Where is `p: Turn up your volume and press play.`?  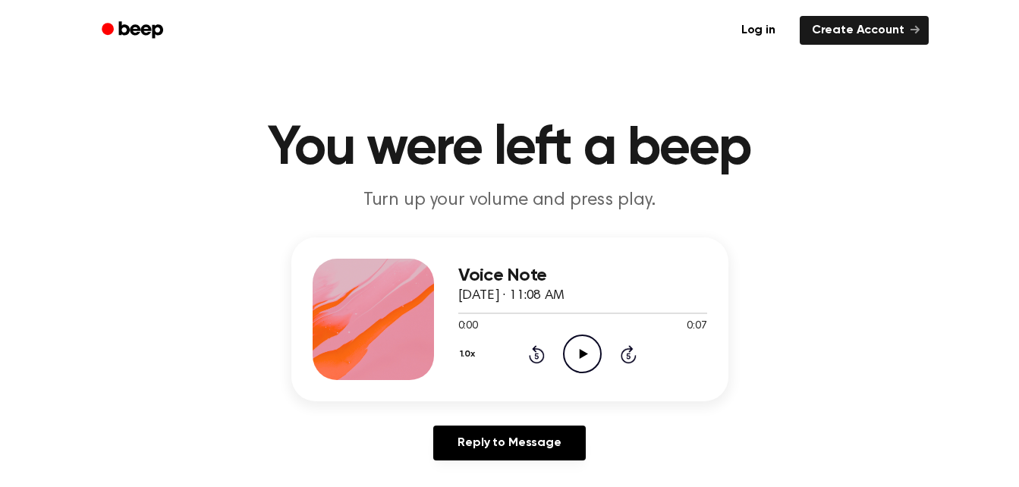 p: Turn up your volume and press play. is located at coordinates (510, 200).